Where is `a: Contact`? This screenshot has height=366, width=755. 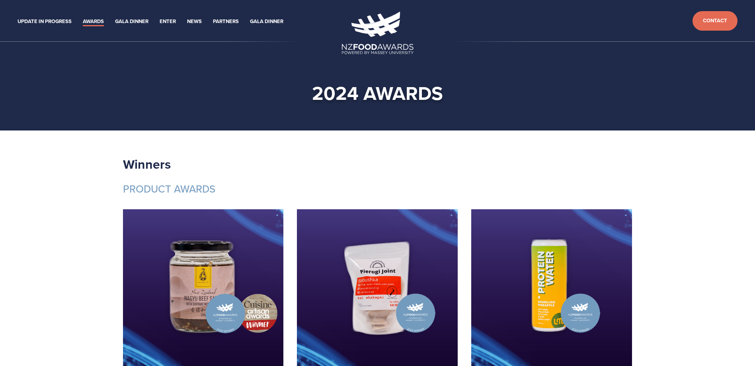
a: Contact is located at coordinates (715, 21).